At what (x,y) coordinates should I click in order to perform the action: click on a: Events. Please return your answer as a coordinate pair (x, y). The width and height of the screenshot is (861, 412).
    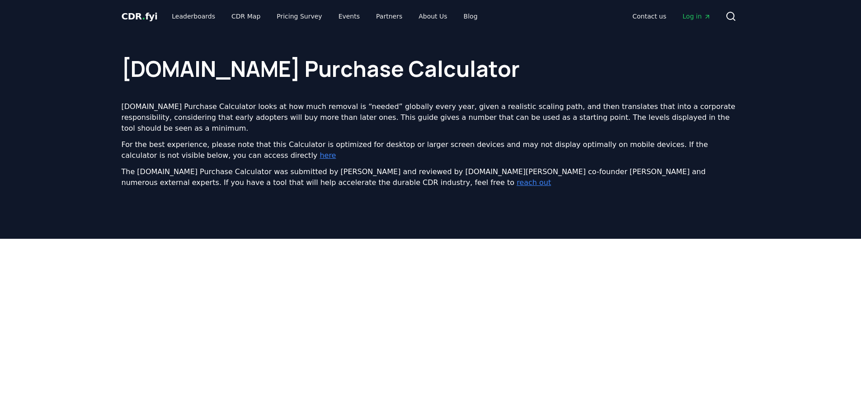
    Looking at the image, I should click on (349, 16).